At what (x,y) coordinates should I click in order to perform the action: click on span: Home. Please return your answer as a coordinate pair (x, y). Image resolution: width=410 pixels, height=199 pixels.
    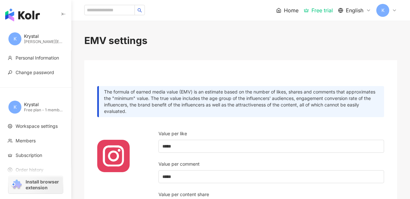
    Looking at the image, I should click on (291, 10).